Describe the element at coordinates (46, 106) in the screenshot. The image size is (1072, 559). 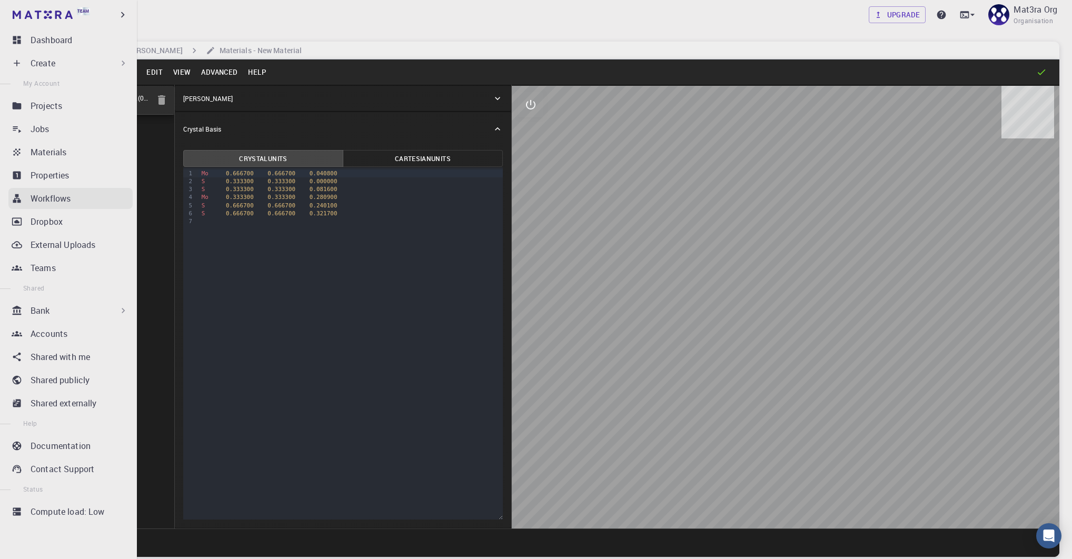
I see `p: Projects` at that location.